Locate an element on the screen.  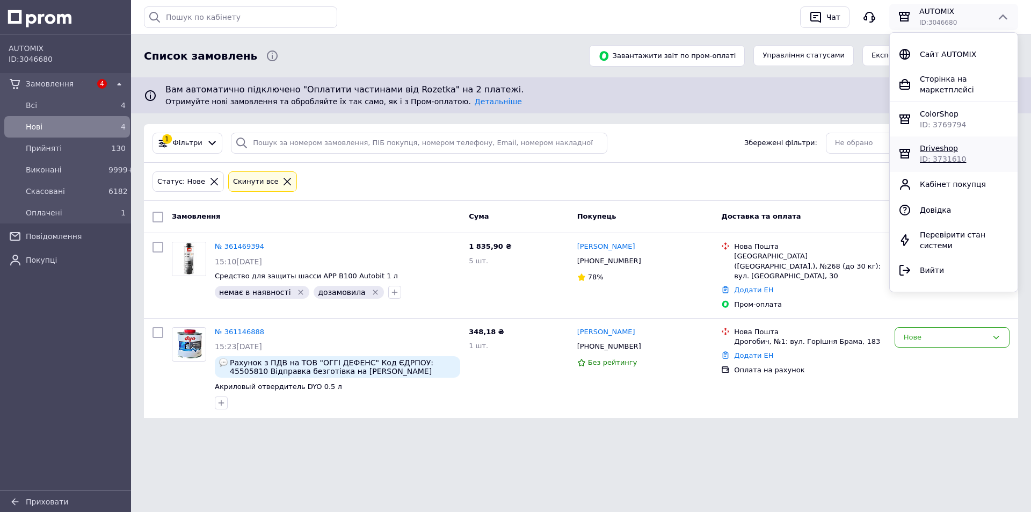
span: Збережені фільтри: is located at coordinates (781, 143).